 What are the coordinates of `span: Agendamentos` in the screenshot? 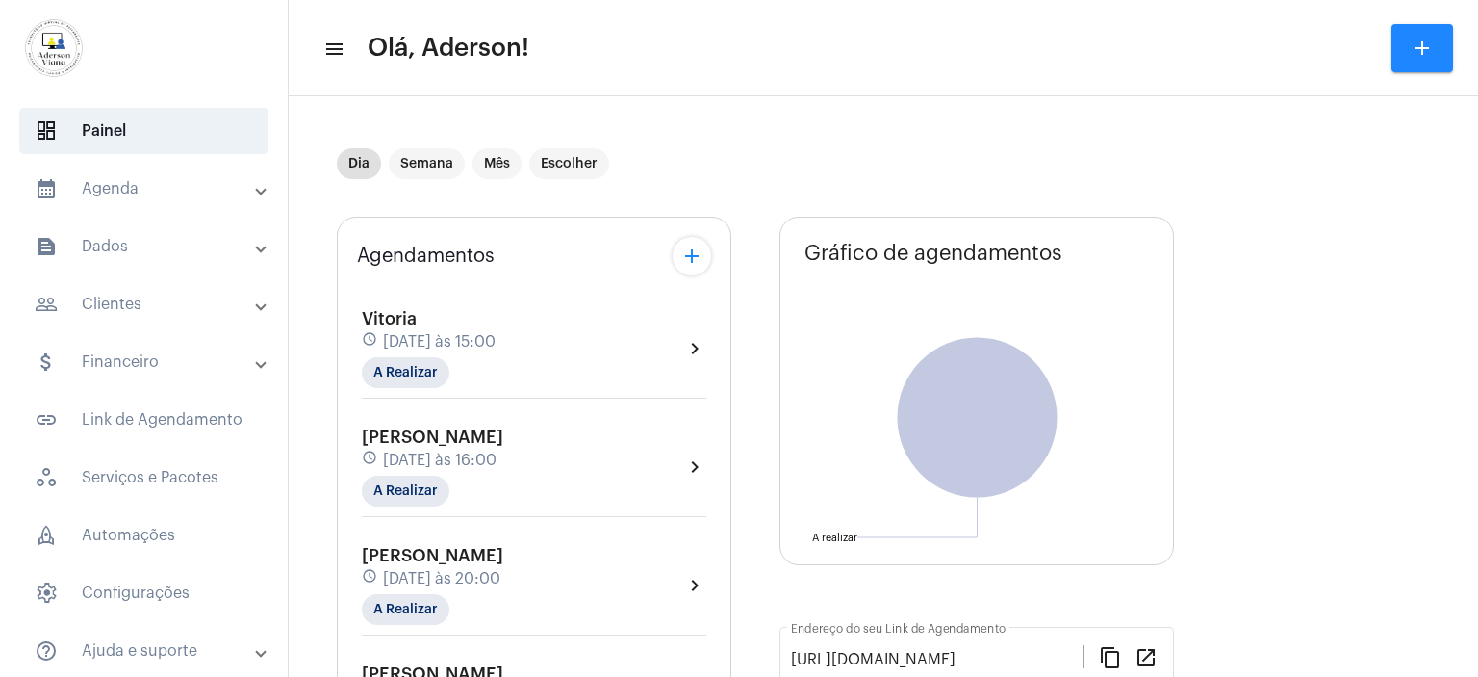 It's located at (425, 256).